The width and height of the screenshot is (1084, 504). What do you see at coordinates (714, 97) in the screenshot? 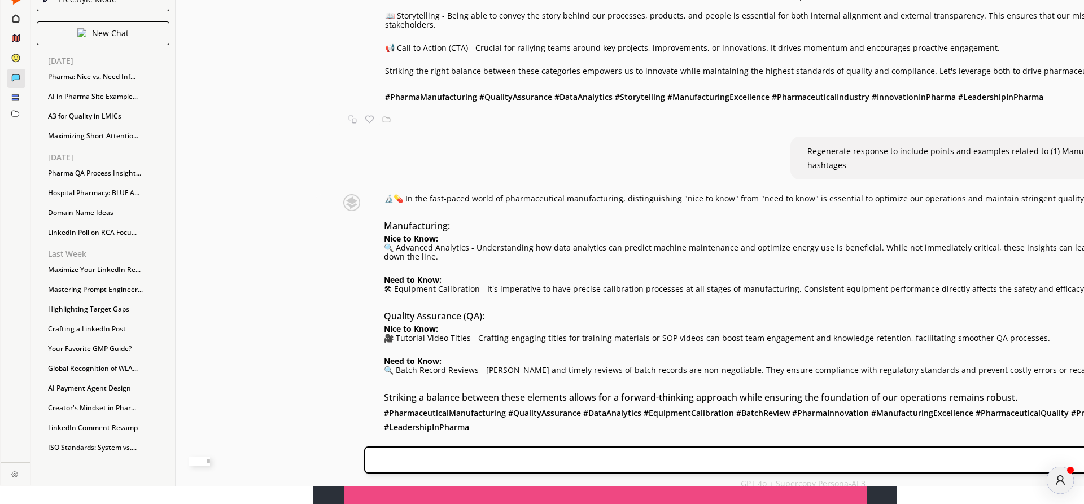
I see `b: # PharmaManufacturing #QualityAssurance #DataAnalytics #Storytelling #ManufacturingExcellence #Ph...` at bounding box center [714, 97].